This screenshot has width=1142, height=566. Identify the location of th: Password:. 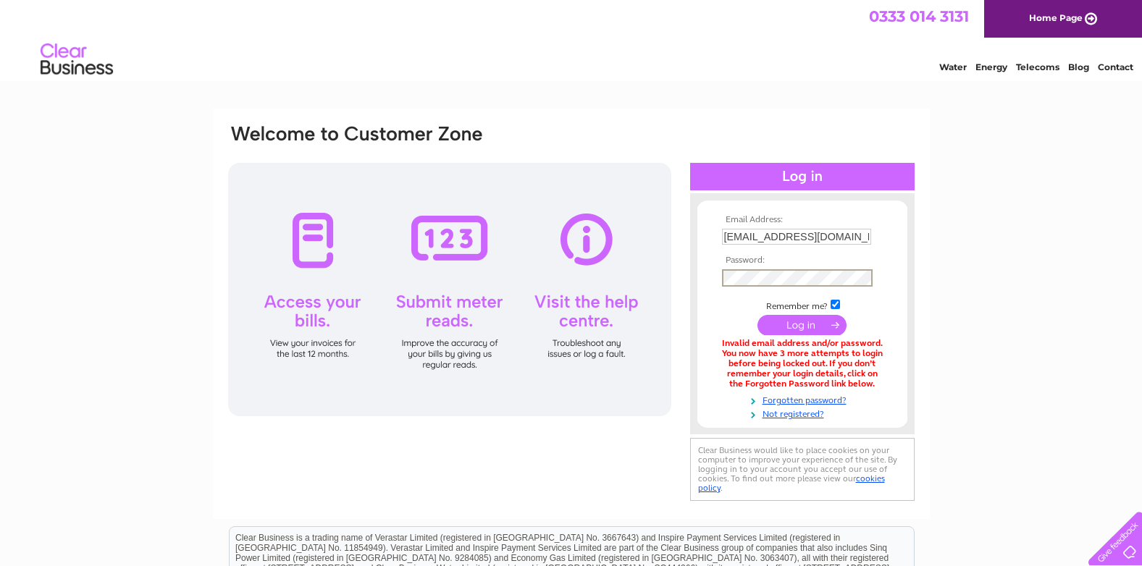
(803, 261).